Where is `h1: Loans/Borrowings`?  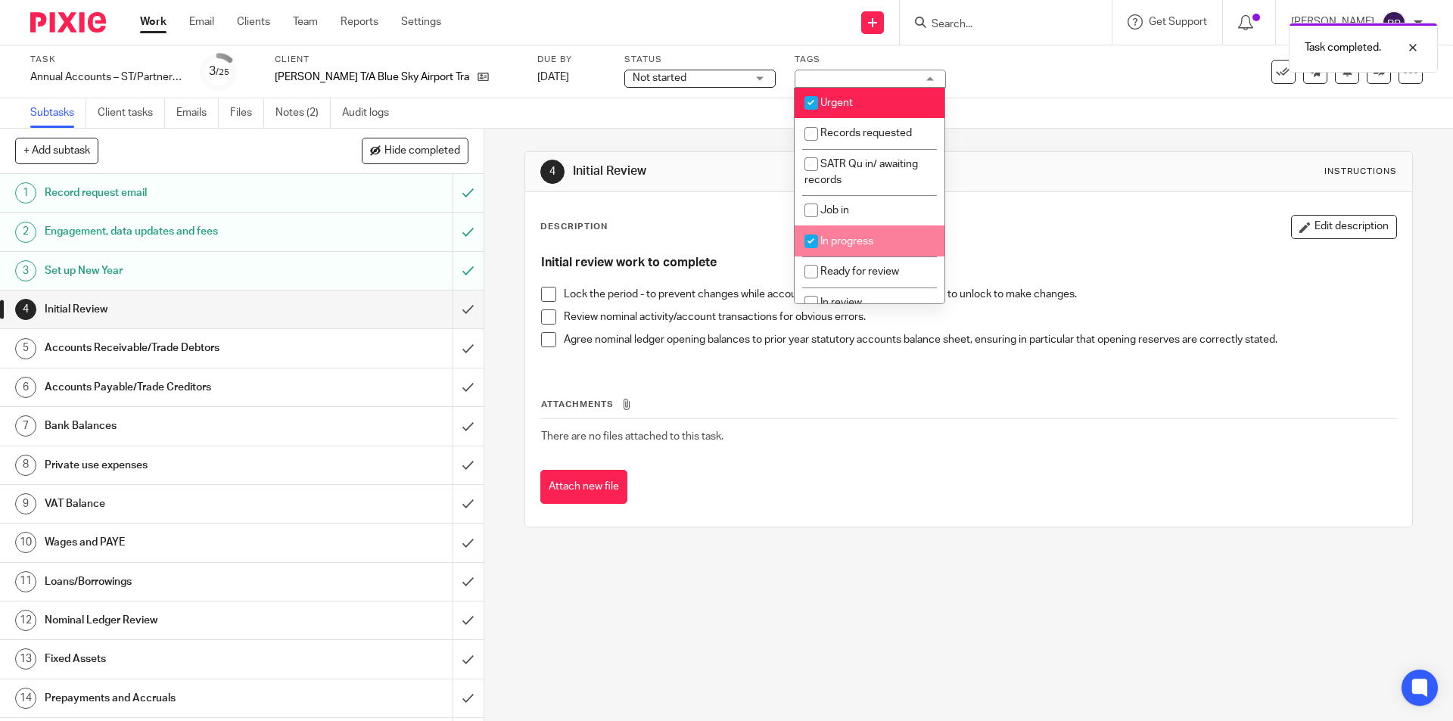
h1: Loans/Borrowings is located at coordinates (176, 582).